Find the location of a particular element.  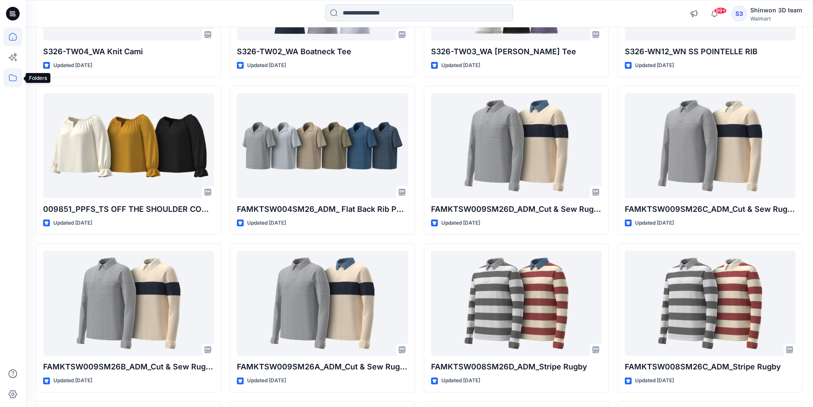

a: 009851_PPFS_TS OFF THE SHOULDER CONVERTIBLE TOP is located at coordinates (128, 145).